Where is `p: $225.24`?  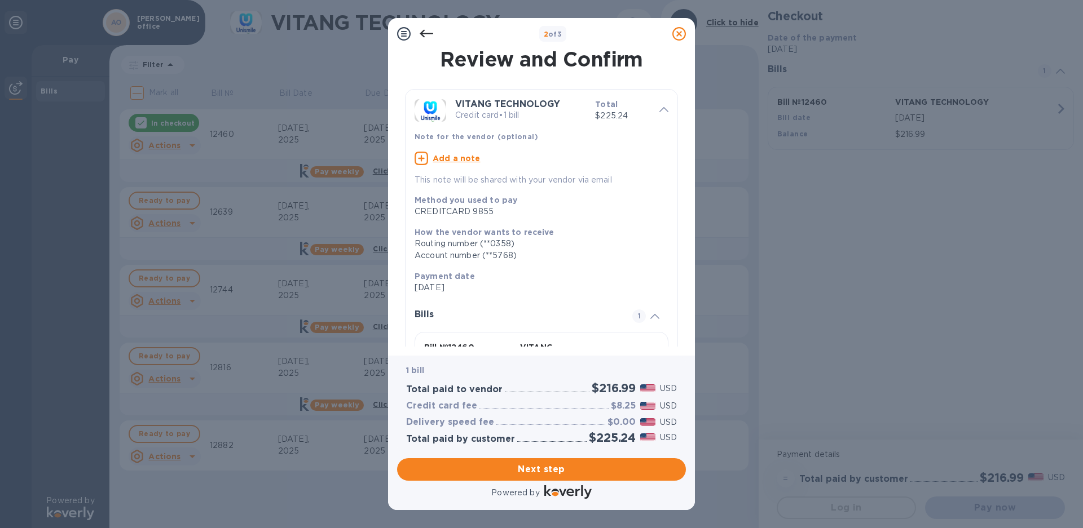 p: $225.24 is located at coordinates (623, 116).